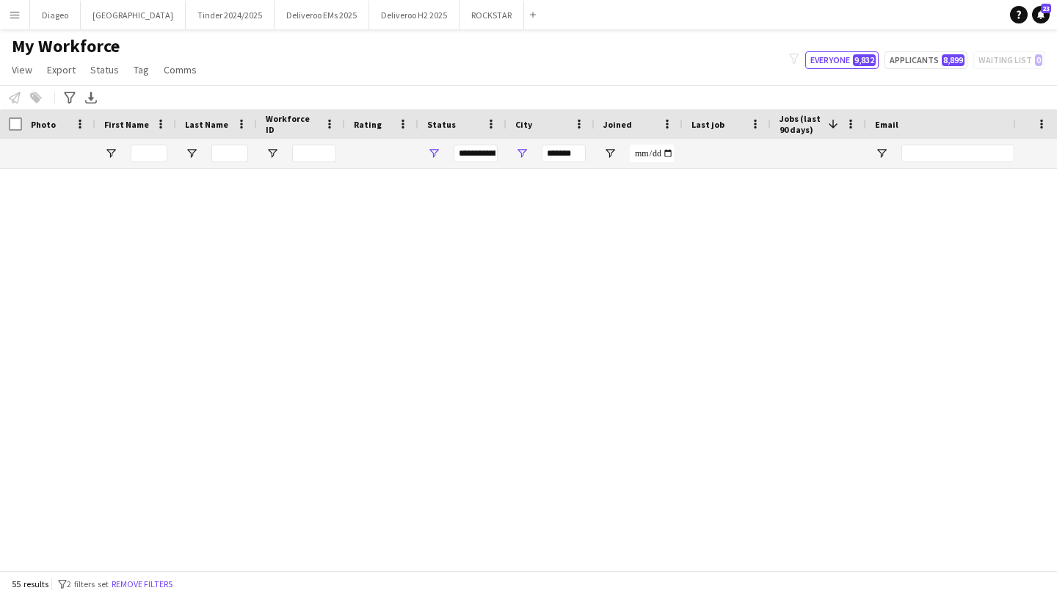  Describe the element at coordinates (61, 70) in the screenshot. I see `span: Export` at that location.